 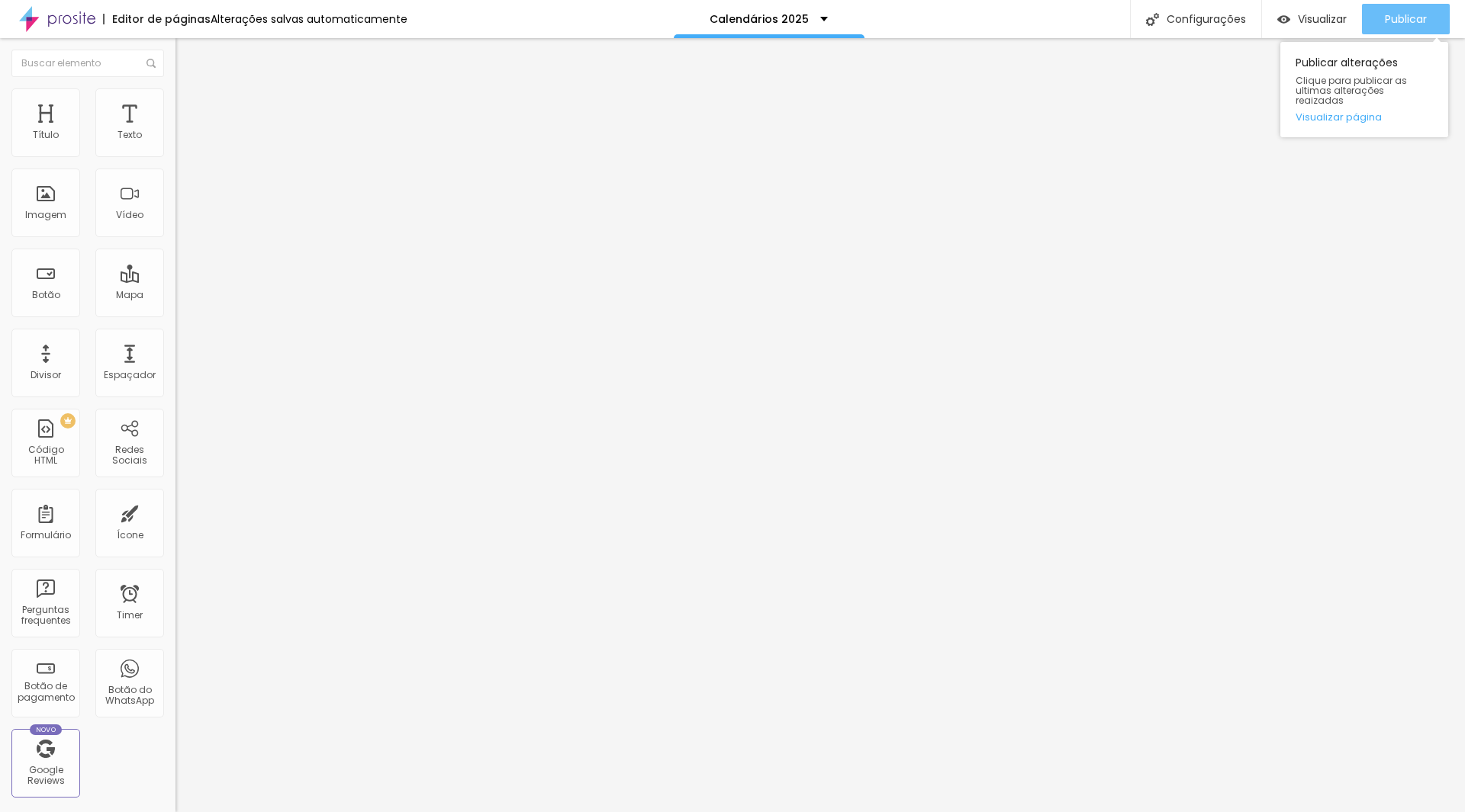 What do you see at coordinates (1322, 19) in the screenshot?
I see `span: Visualizar` at bounding box center [1322, 19].